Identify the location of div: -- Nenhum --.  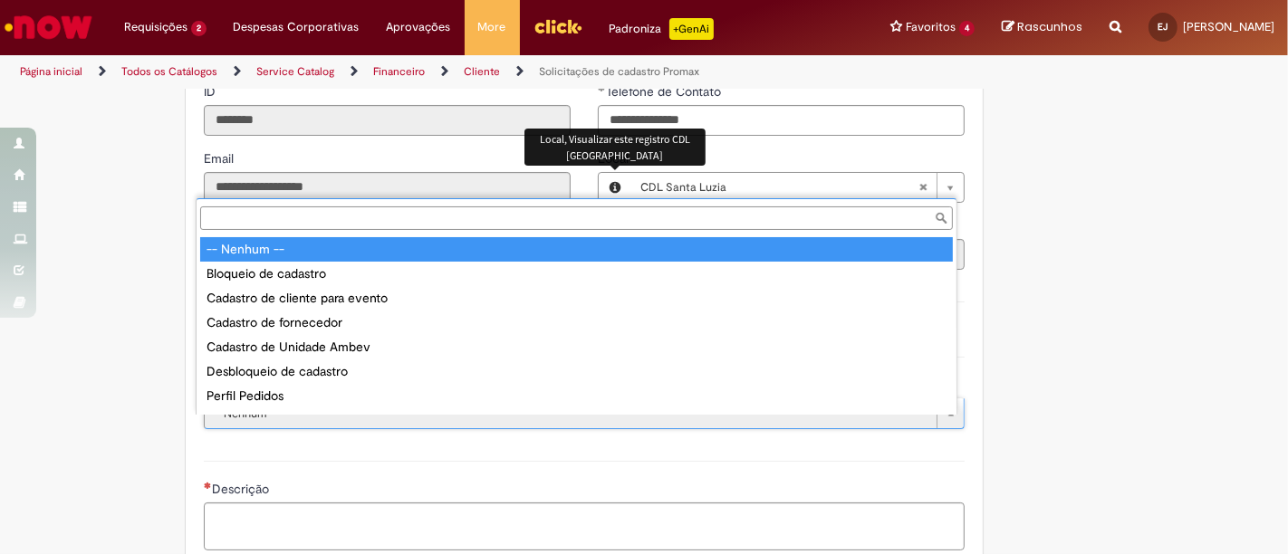
(576, 249).